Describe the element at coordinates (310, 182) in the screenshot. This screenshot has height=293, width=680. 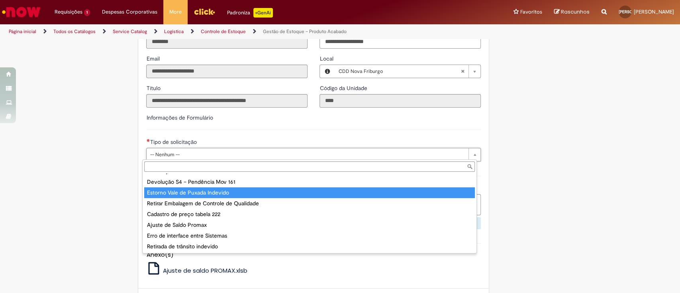
I see `div: Devolução S4 – Pendência Mov 161` at that location.